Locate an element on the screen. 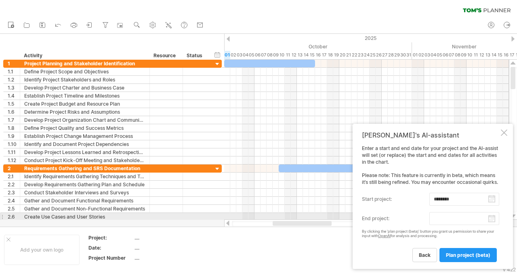 The width and height of the screenshot is (517, 273). div: Wednesday, 1 October 2025 is located at coordinates (227, 55).